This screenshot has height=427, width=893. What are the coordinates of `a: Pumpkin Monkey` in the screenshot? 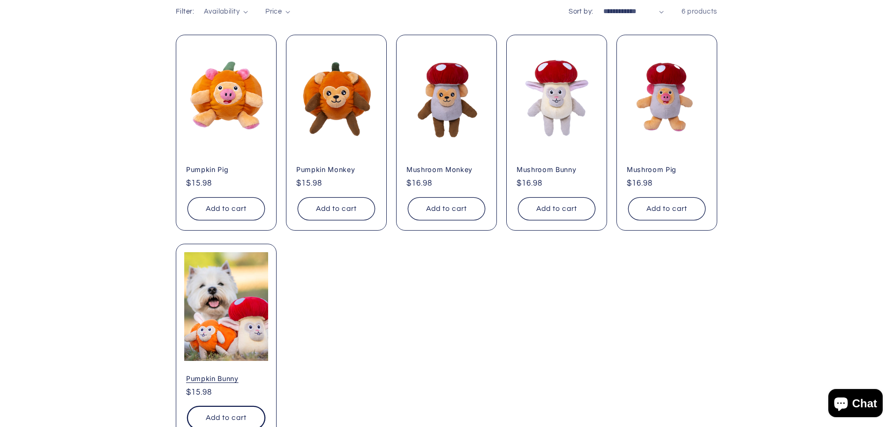 It's located at (336, 170).